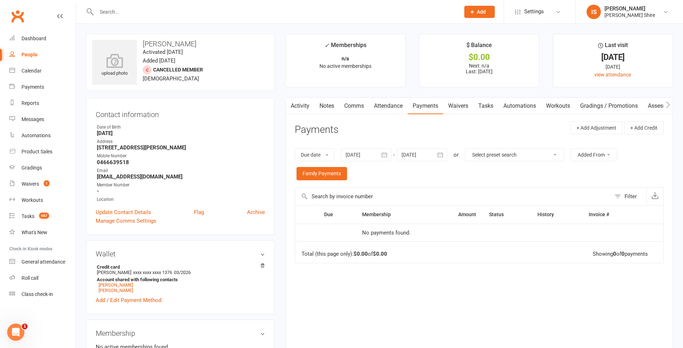 This screenshot has height=348, width=683. What do you see at coordinates (181, 162) in the screenshot?
I see `strong: 0466639518` at bounding box center [181, 162].